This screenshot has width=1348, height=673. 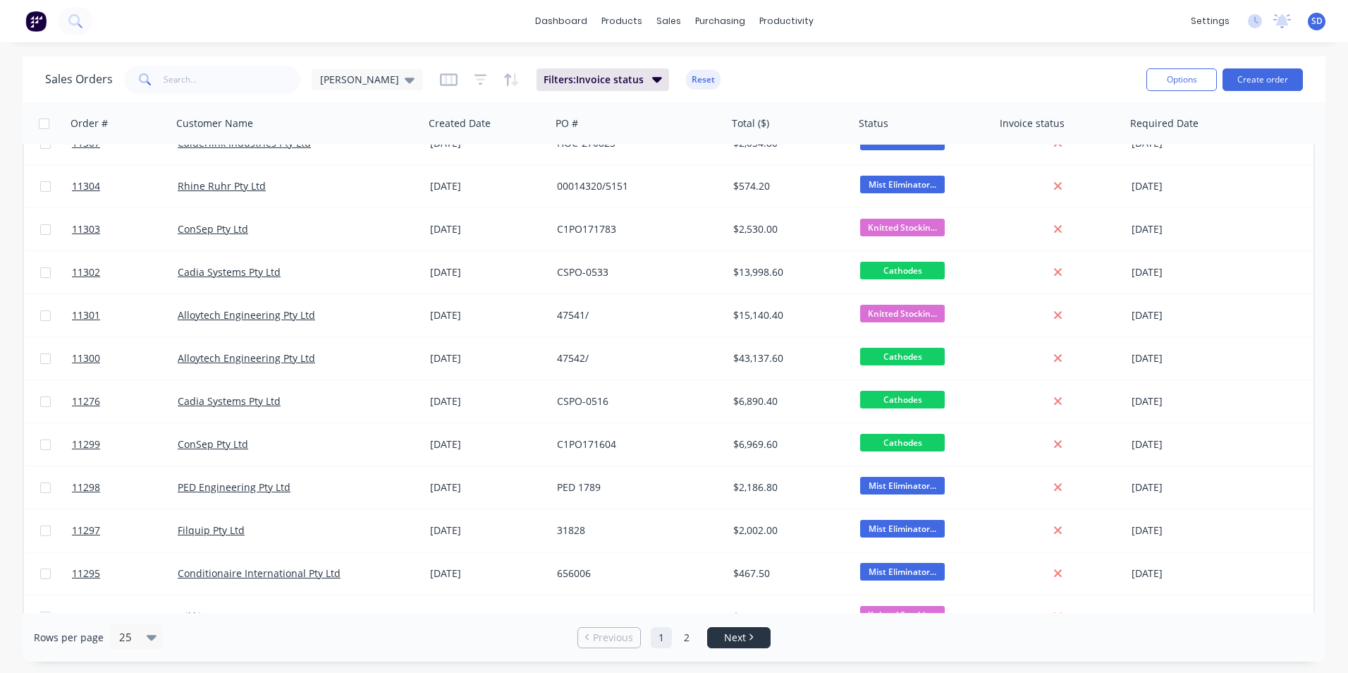 I want to click on span: 11299, so click(x=86, y=444).